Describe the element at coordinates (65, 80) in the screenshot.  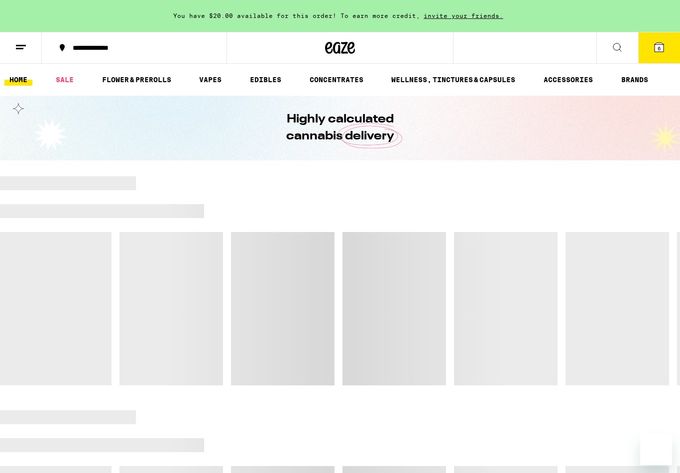
I see `a: SALE` at that location.